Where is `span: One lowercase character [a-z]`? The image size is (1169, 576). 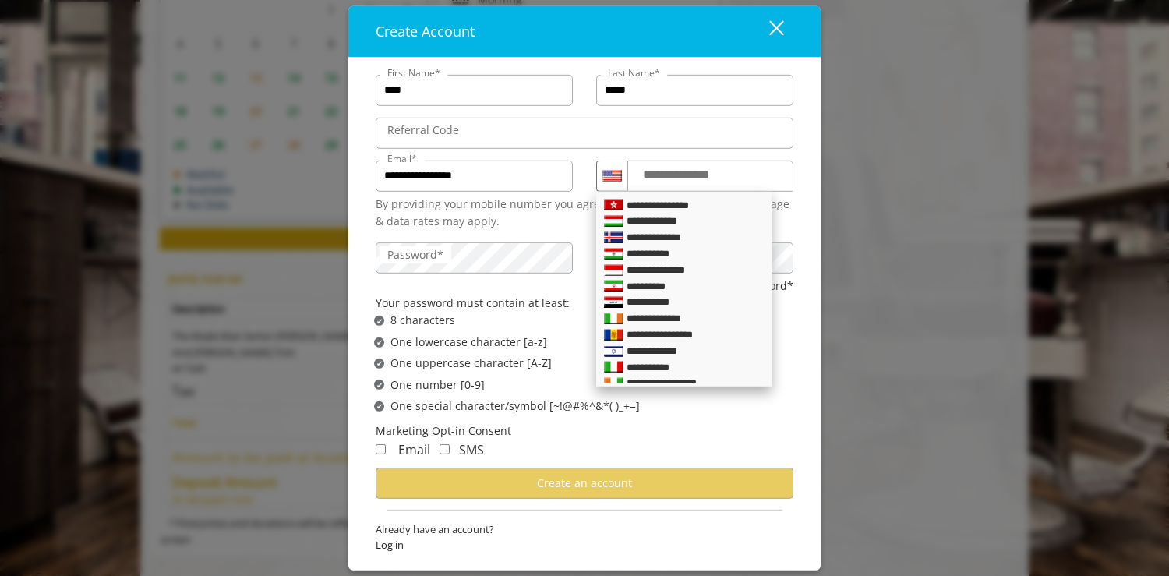
span: One lowercase character [a-z] is located at coordinates (469, 342).